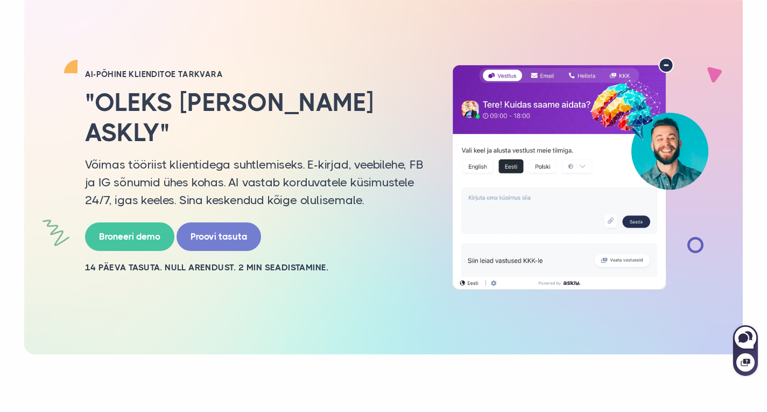  I want to click on a: Proovi tasuta, so click(218, 236).